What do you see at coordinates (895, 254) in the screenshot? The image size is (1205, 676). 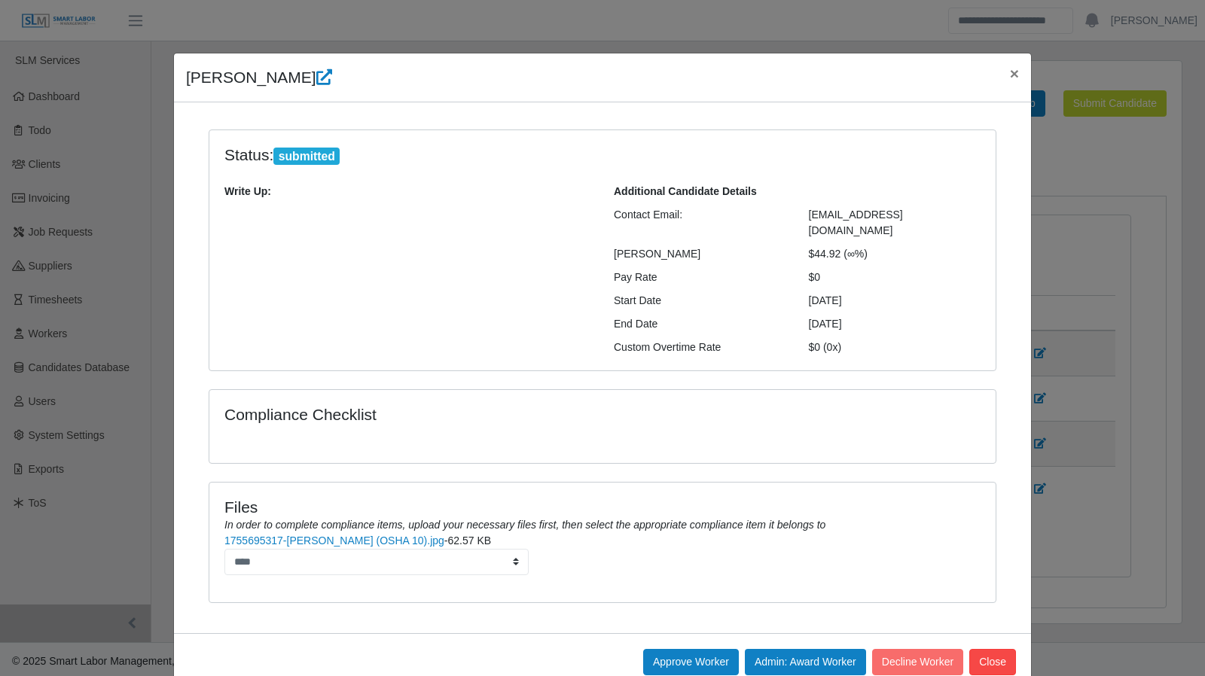 I see `div: $44.92 (∞%)` at bounding box center [895, 254].